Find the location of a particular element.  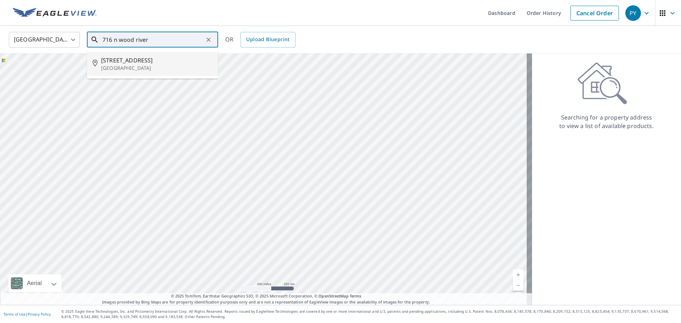

div: OR is located at coordinates (260, 40).